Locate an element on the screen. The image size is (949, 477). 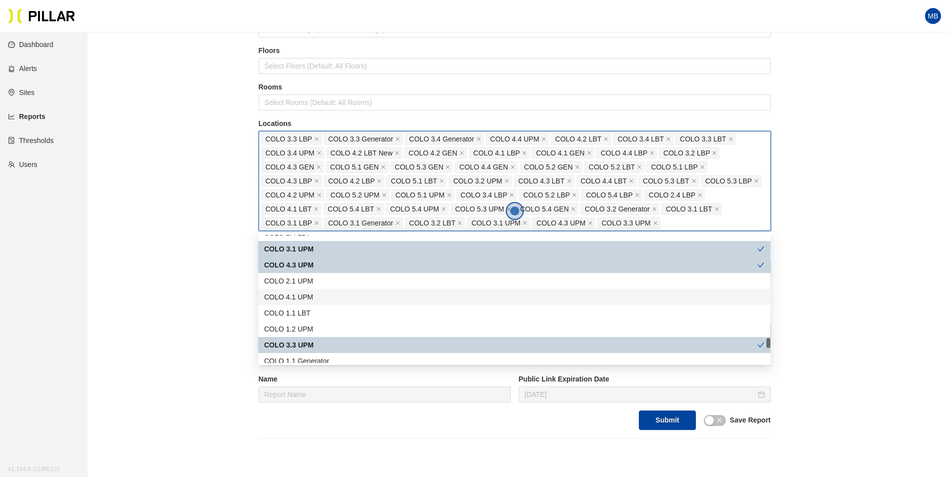
span: COLO 4.2 GEN is located at coordinates (433, 153).